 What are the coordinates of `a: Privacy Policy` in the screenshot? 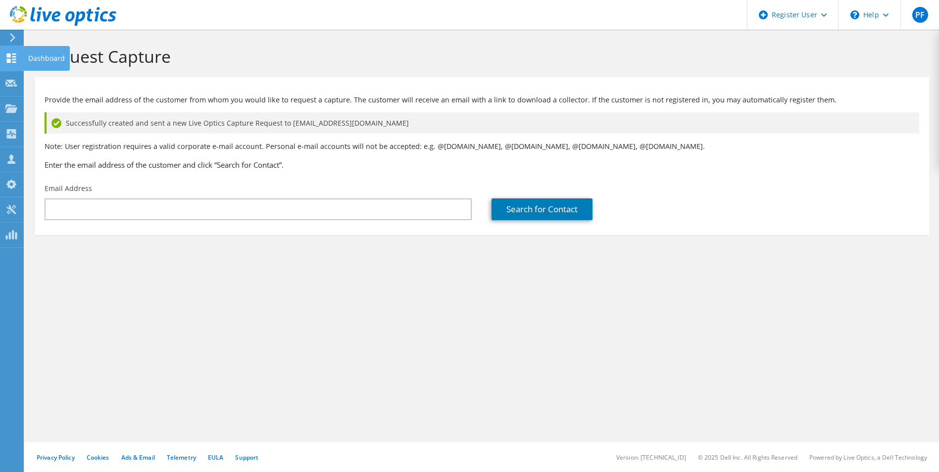 It's located at (55, 457).